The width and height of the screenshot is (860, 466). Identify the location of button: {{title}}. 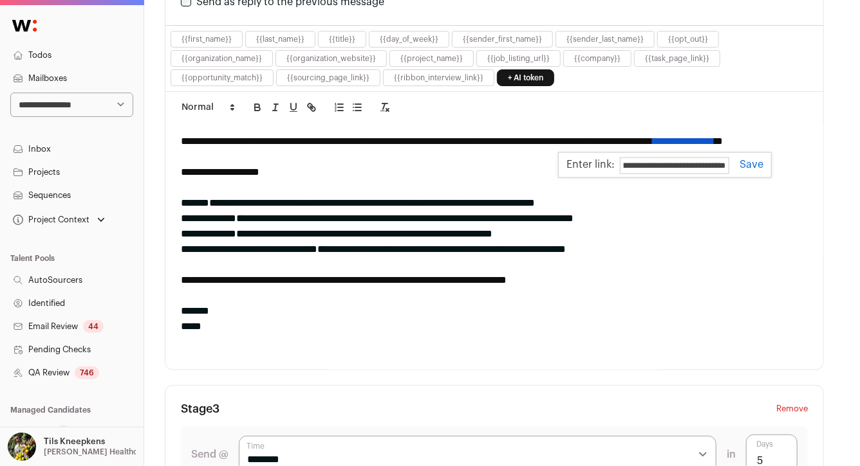
(342, 39).